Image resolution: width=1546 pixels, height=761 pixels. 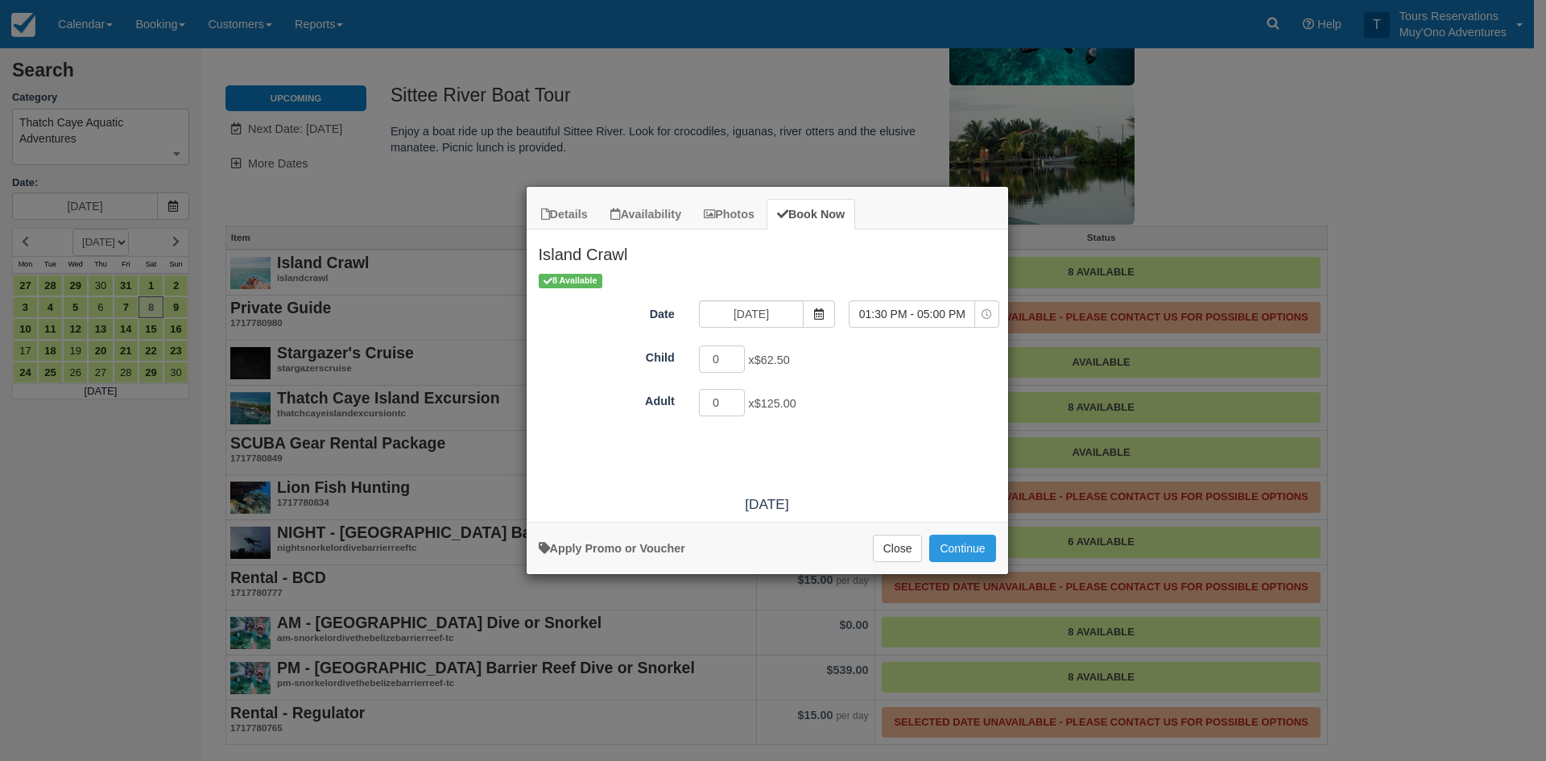 What do you see at coordinates (646, 214) in the screenshot?
I see `a: Availability` at bounding box center [646, 214].